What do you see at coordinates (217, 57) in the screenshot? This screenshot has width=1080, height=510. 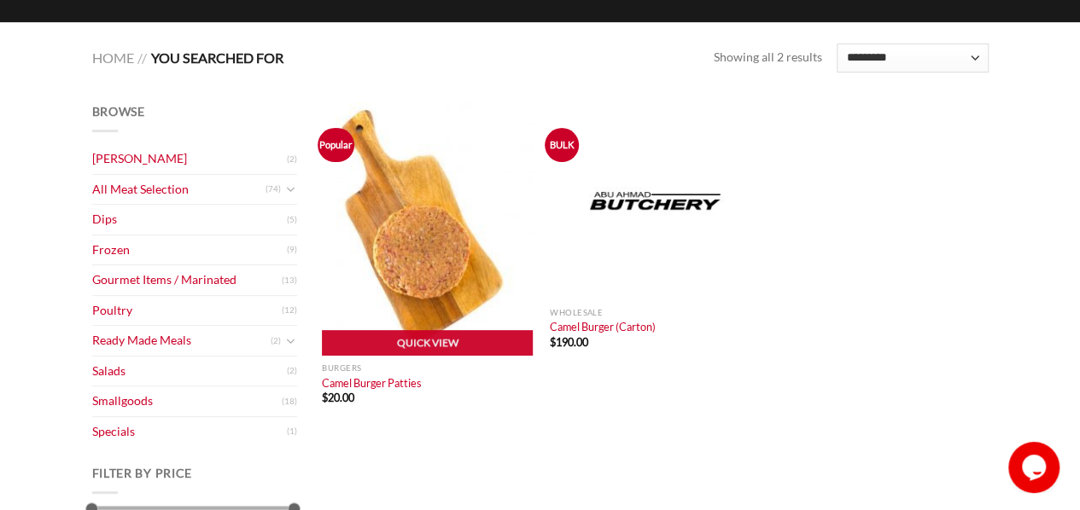 I see `span: You searched for` at bounding box center [217, 57].